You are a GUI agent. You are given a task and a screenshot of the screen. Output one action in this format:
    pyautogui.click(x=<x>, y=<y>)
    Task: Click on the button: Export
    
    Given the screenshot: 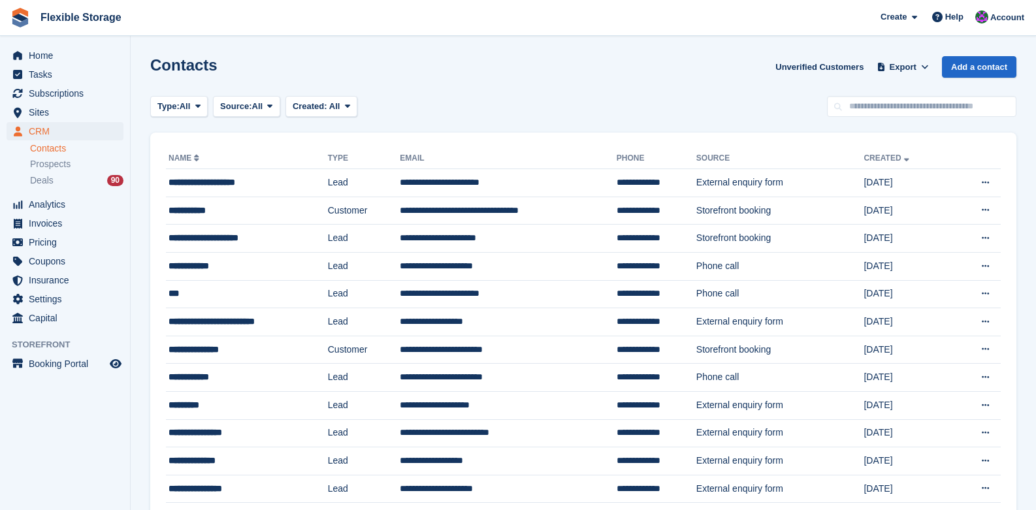 What is the action you would take?
    pyautogui.click(x=902, y=67)
    